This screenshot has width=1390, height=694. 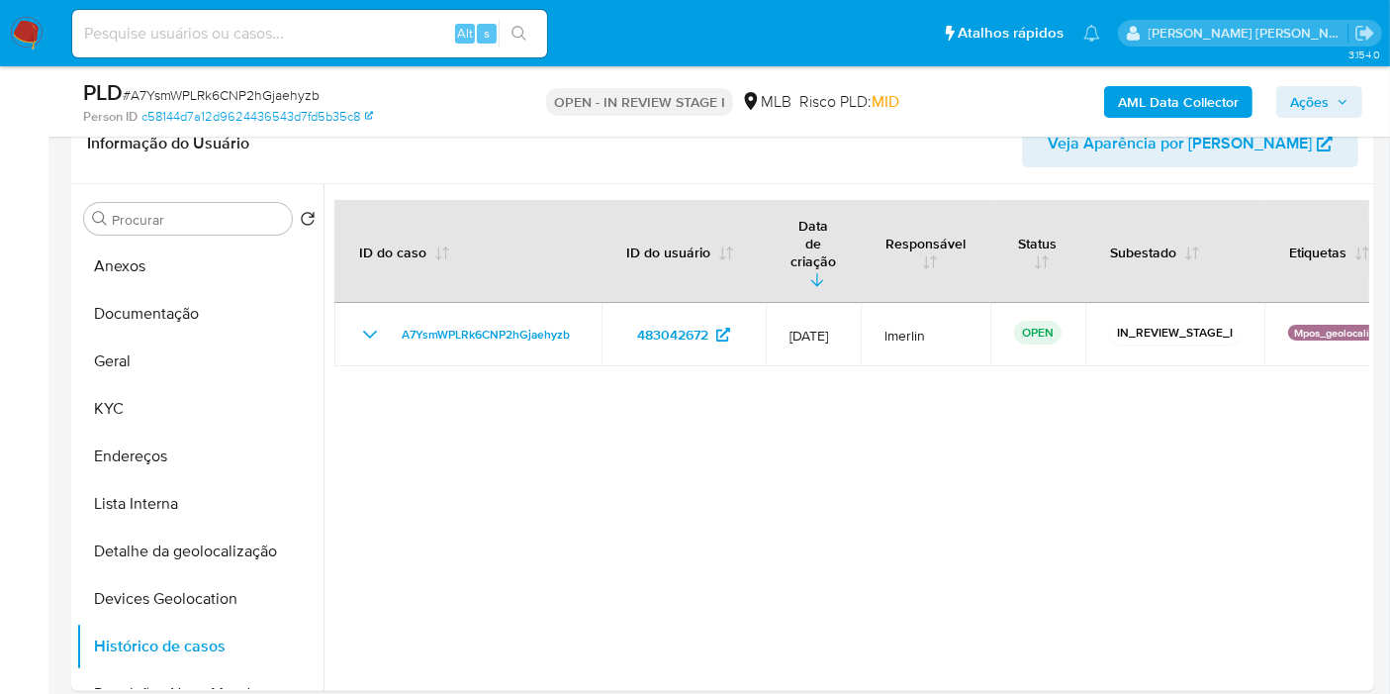 I want to click on a: c58144d7a12d9624436543d7fd5b35c8, so click(x=257, y=117).